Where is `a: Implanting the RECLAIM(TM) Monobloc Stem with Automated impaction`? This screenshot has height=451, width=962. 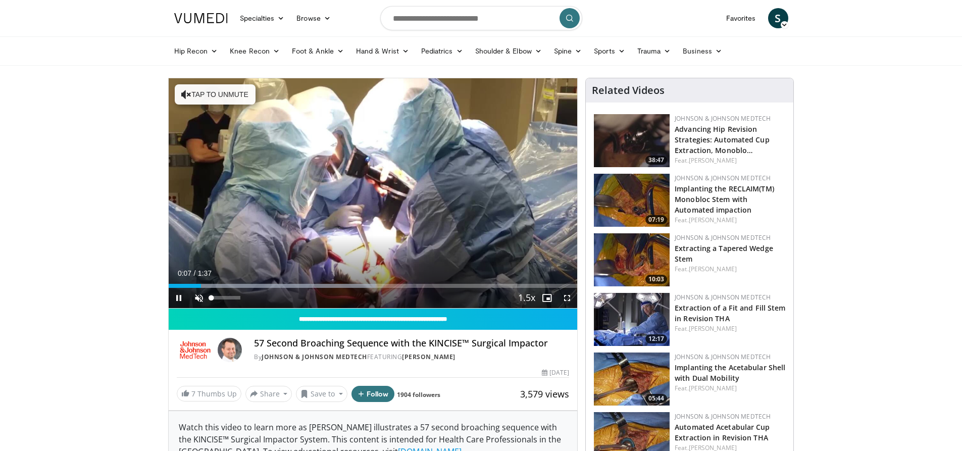 a: Implanting the RECLAIM(TM) Monobloc Stem with Automated impaction is located at coordinates (724, 199).